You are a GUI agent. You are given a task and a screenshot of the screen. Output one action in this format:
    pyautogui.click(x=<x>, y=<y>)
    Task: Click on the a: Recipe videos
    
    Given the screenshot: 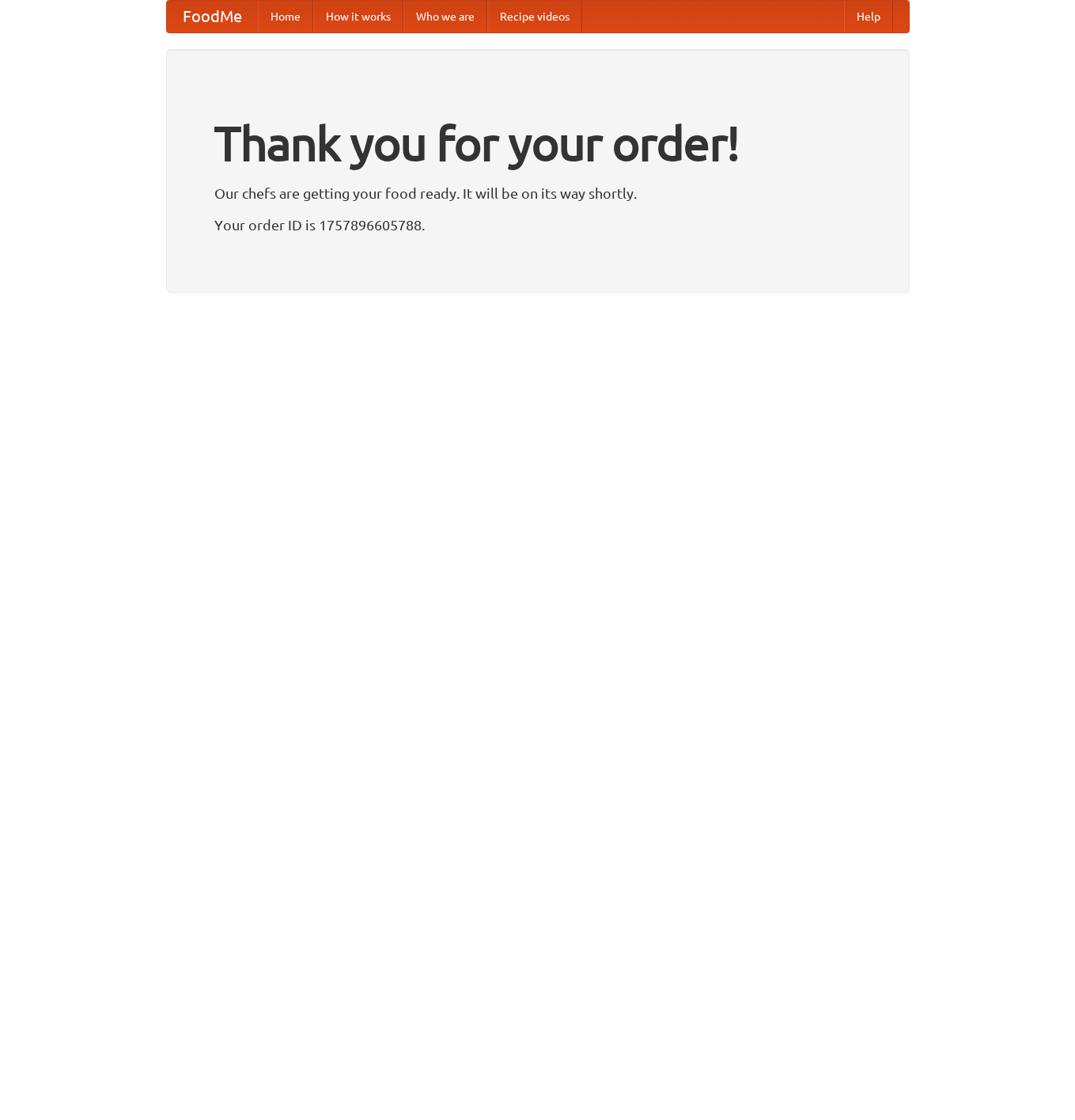 What is the action you would take?
    pyautogui.click(x=535, y=17)
    